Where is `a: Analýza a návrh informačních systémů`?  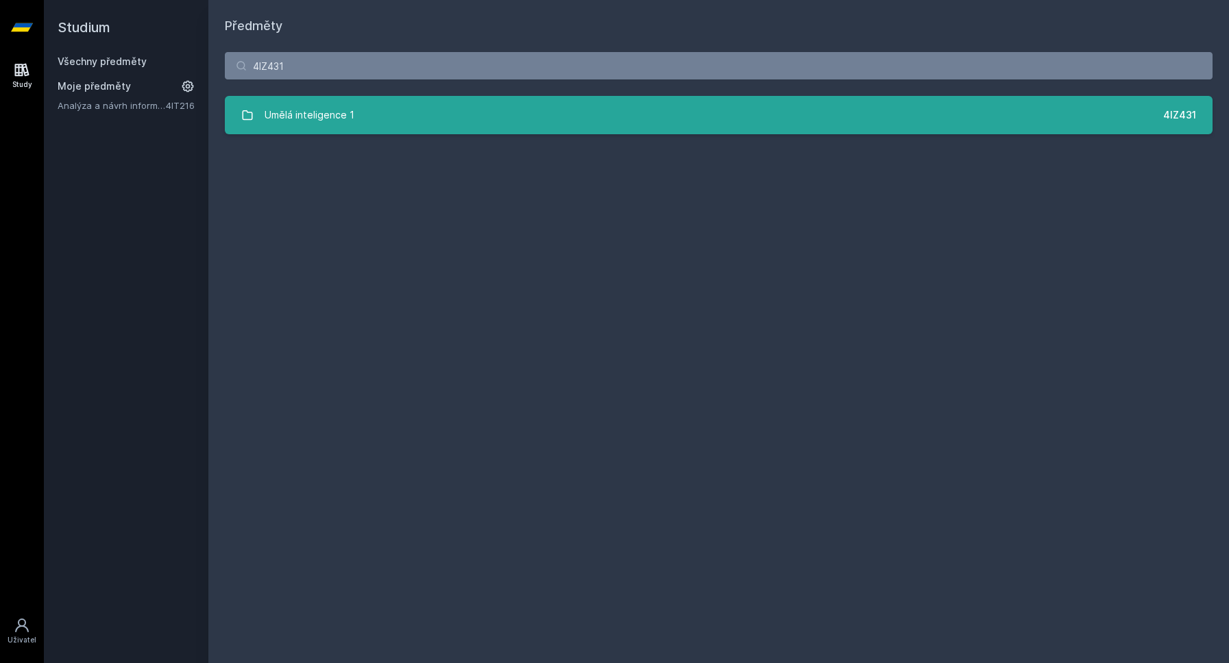
a: Analýza a návrh informačních systémů is located at coordinates (112, 106).